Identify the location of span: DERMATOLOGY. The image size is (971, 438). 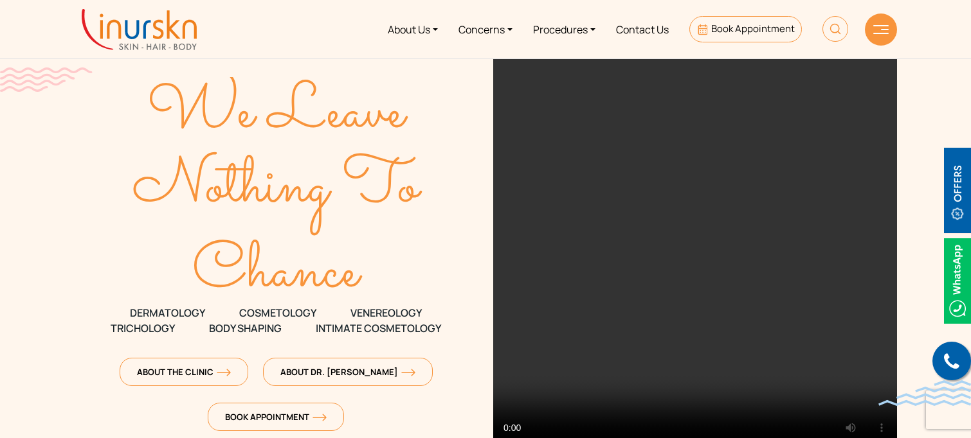
(167, 313).